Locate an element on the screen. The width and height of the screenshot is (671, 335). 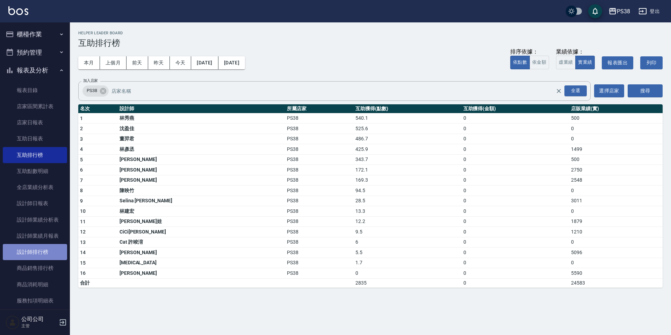
div: 全選 is located at coordinates (576, 91).